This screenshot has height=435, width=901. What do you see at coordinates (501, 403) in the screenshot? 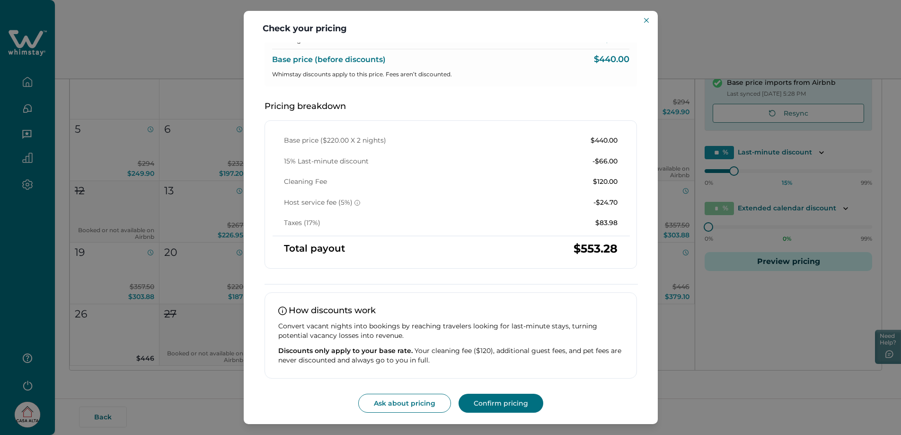
I see `button: Confirm pricing` at bounding box center [501, 403].